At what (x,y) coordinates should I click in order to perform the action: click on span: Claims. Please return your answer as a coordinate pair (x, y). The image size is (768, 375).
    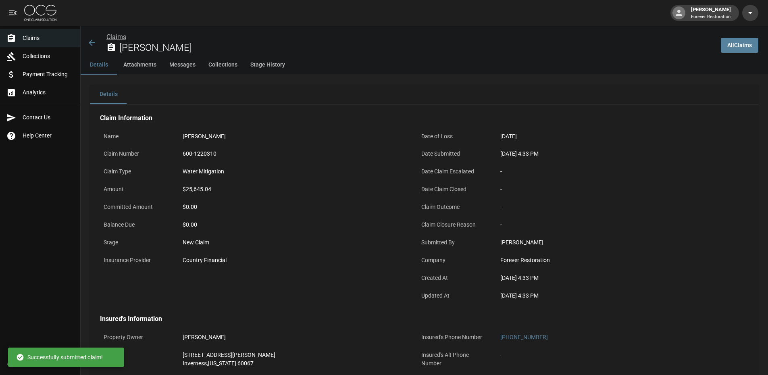
    Looking at the image, I should click on (48, 38).